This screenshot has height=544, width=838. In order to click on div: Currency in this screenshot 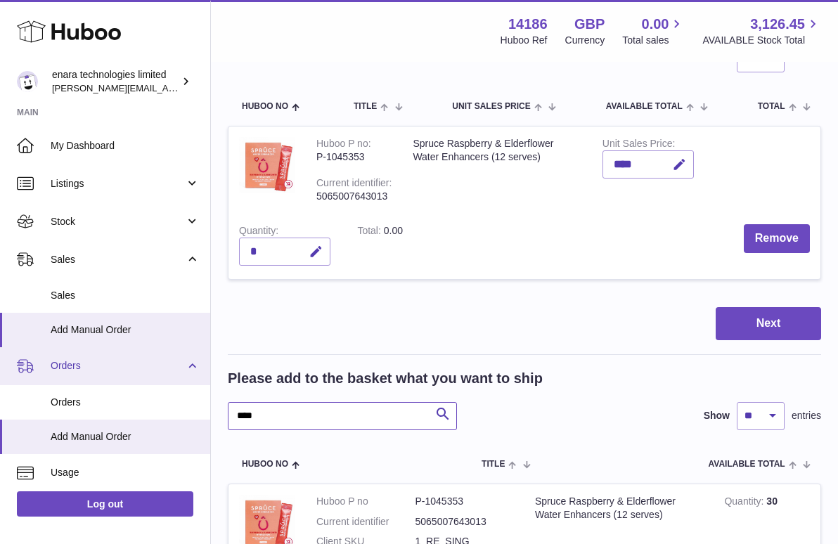, I will do `click(585, 40)`.